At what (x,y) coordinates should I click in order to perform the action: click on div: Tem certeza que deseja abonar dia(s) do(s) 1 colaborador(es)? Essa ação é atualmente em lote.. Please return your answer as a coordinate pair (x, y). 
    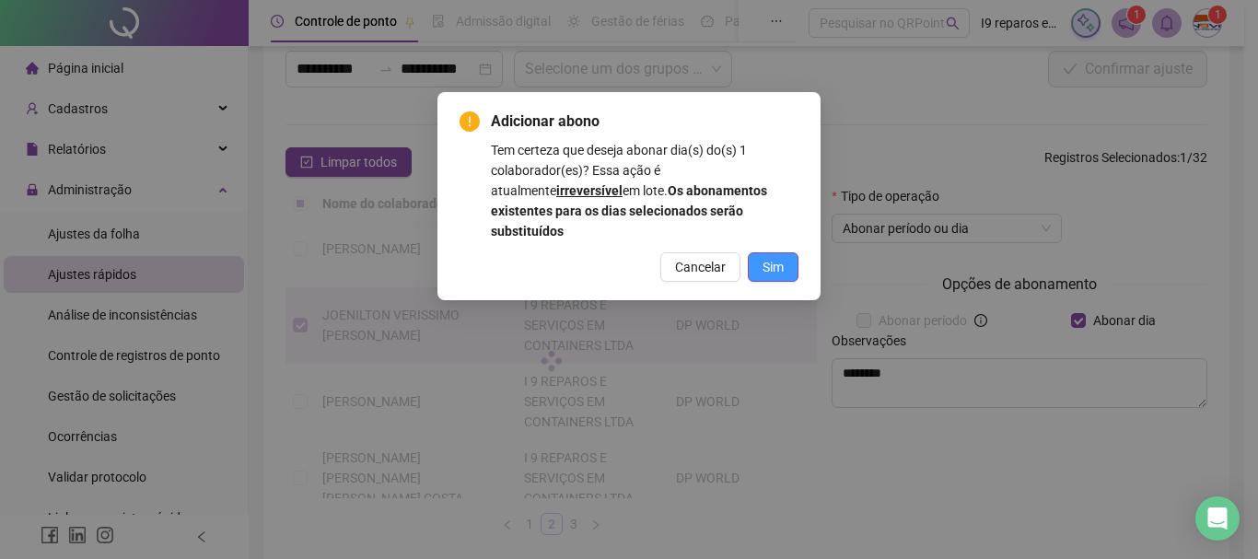
    Looking at the image, I should click on (645, 191).